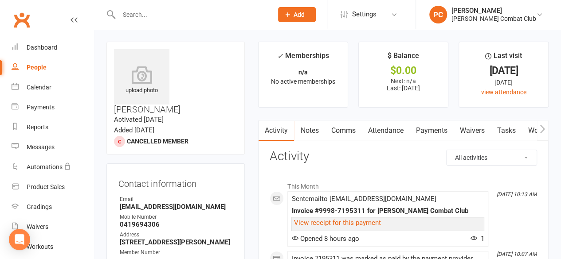 The height and width of the screenshot is (259, 561). What do you see at coordinates (303, 82) in the screenshot?
I see `span: No active memberships` at bounding box center [303, 82].